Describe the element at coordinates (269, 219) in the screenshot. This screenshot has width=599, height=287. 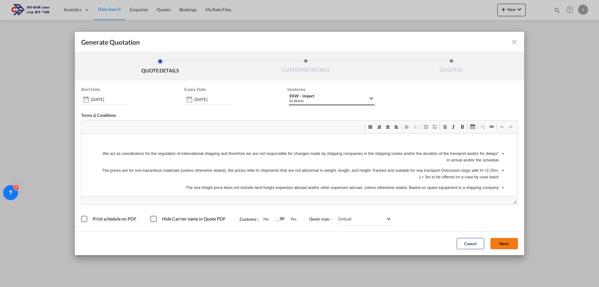
I see `span: No` at that location.